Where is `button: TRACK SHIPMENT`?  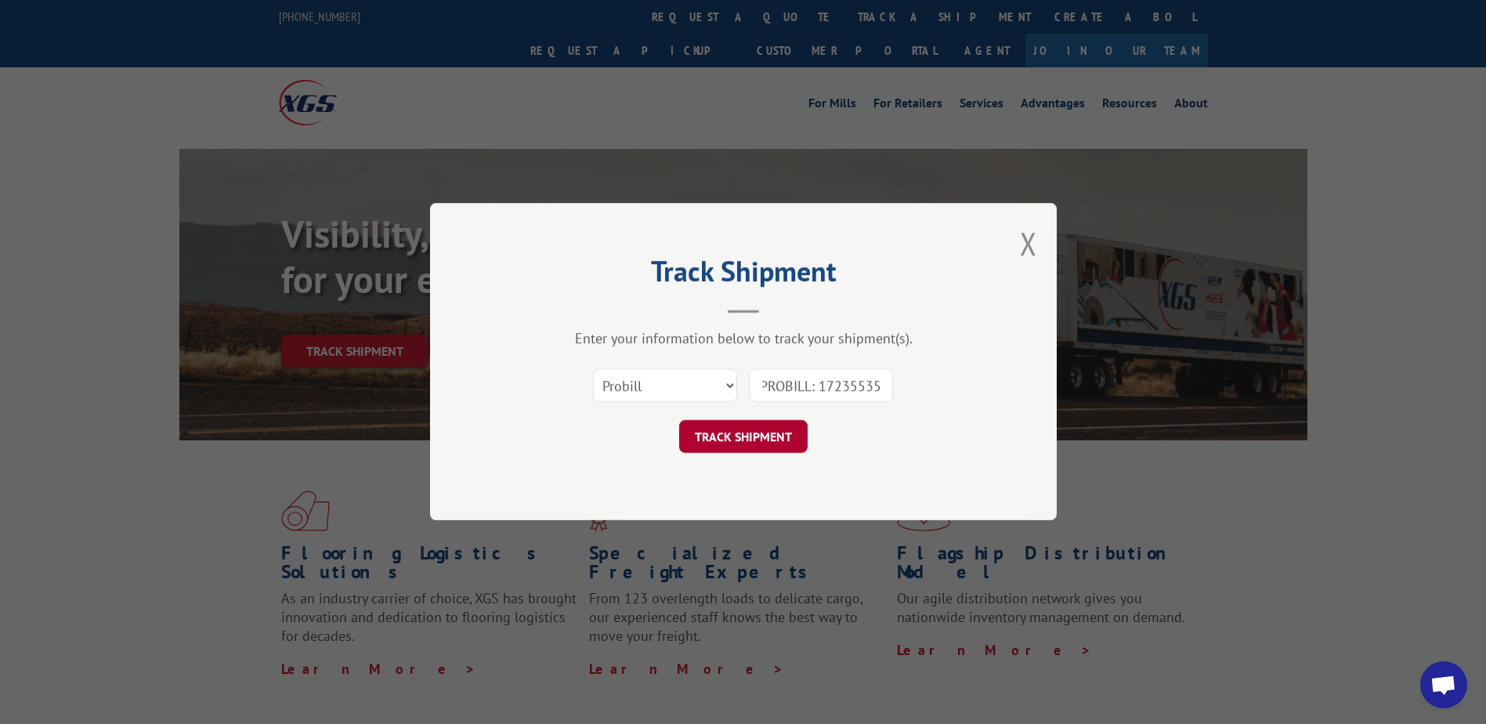
button: TRACK SHIPMENT is located at coordinates (743, 437).